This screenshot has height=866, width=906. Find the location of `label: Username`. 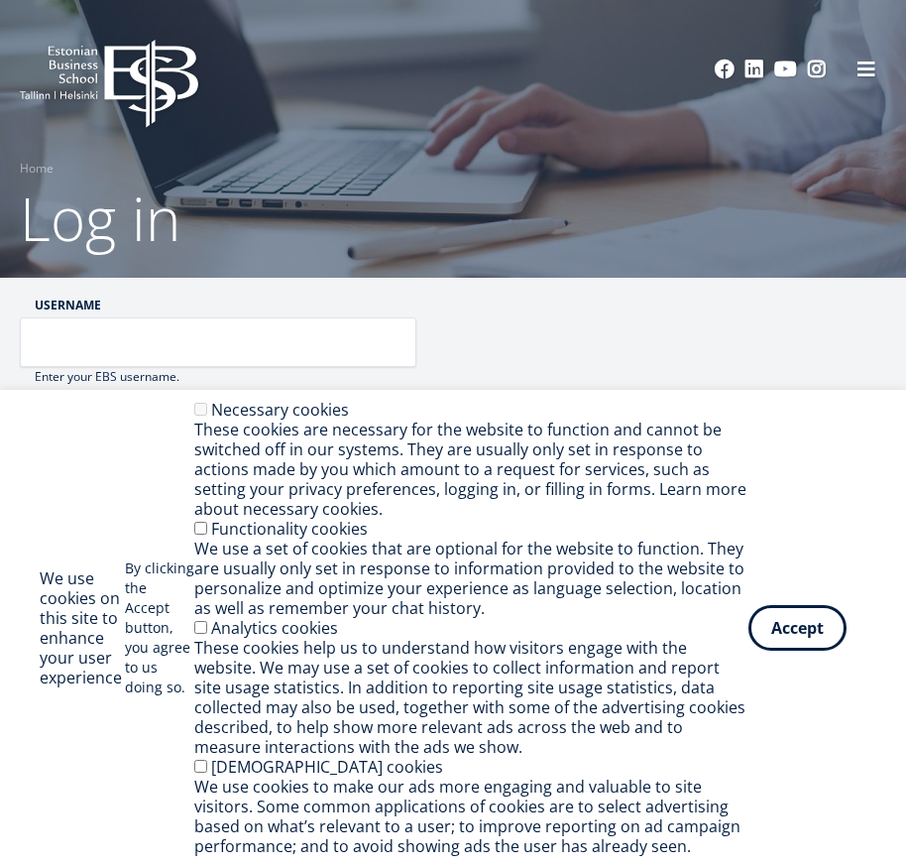

label: Username is located at coordinates (225, 304).